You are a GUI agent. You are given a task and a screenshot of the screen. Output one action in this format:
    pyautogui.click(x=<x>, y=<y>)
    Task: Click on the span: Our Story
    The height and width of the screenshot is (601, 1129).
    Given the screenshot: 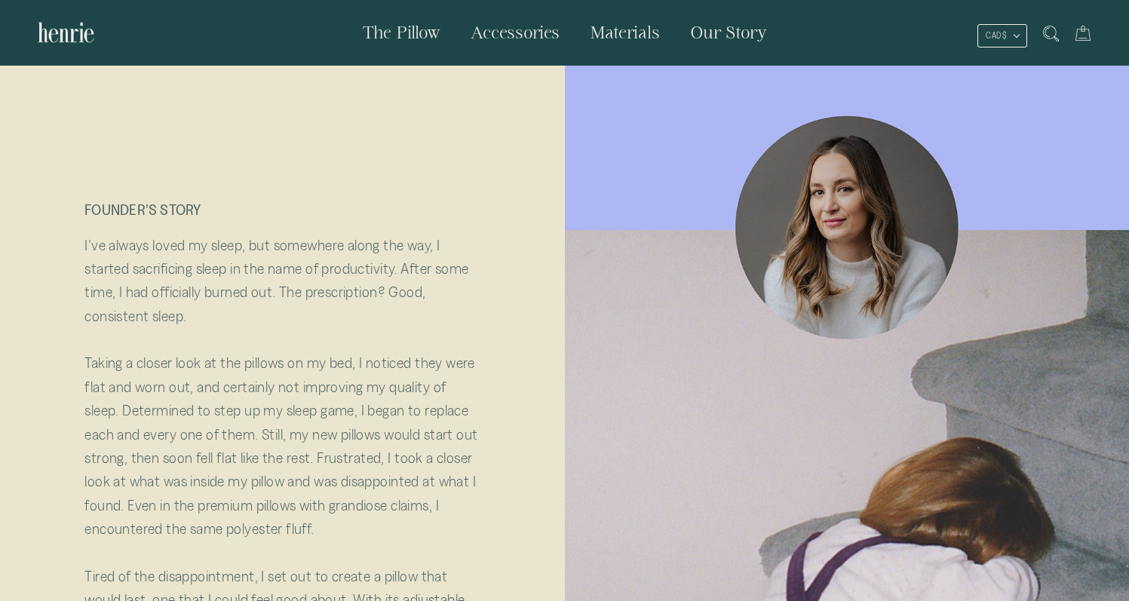 What is the action you would take?
    pyautogui.click(x=728, y=32)
    